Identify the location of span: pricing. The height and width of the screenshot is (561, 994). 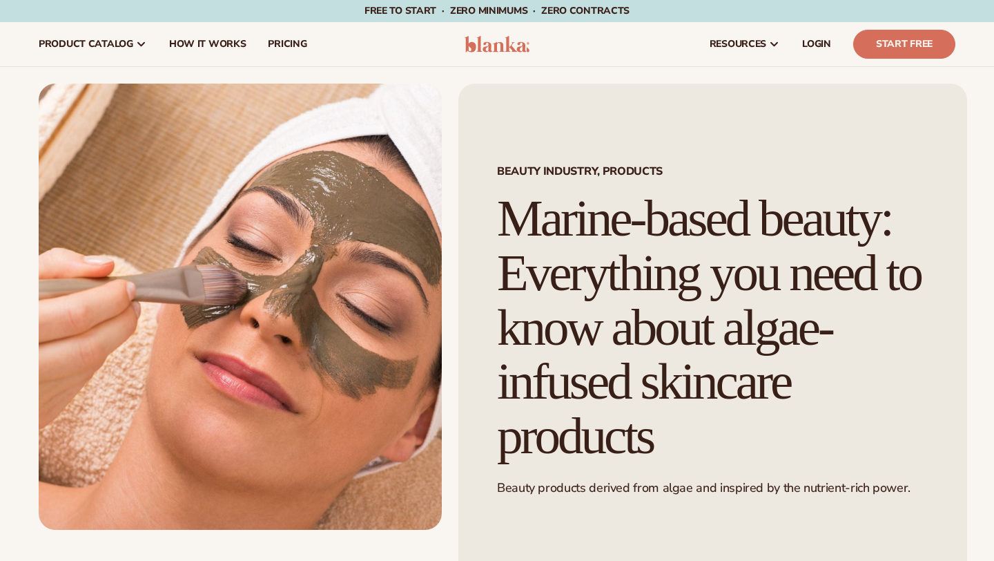
(287, 44).